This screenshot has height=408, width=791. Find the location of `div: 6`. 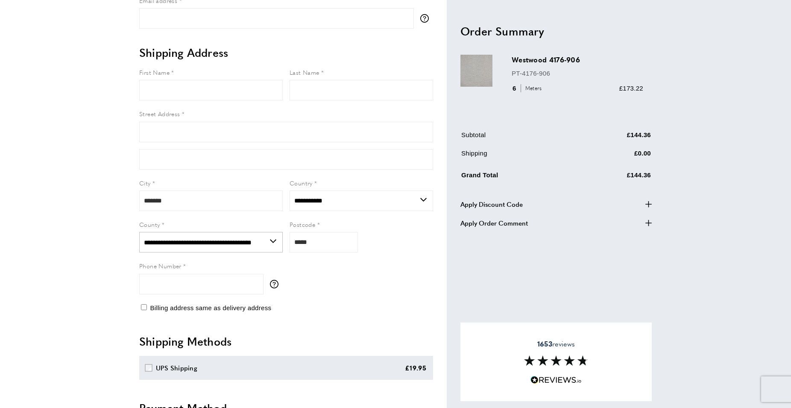

div: 6 is located at coordinates (528, 88).